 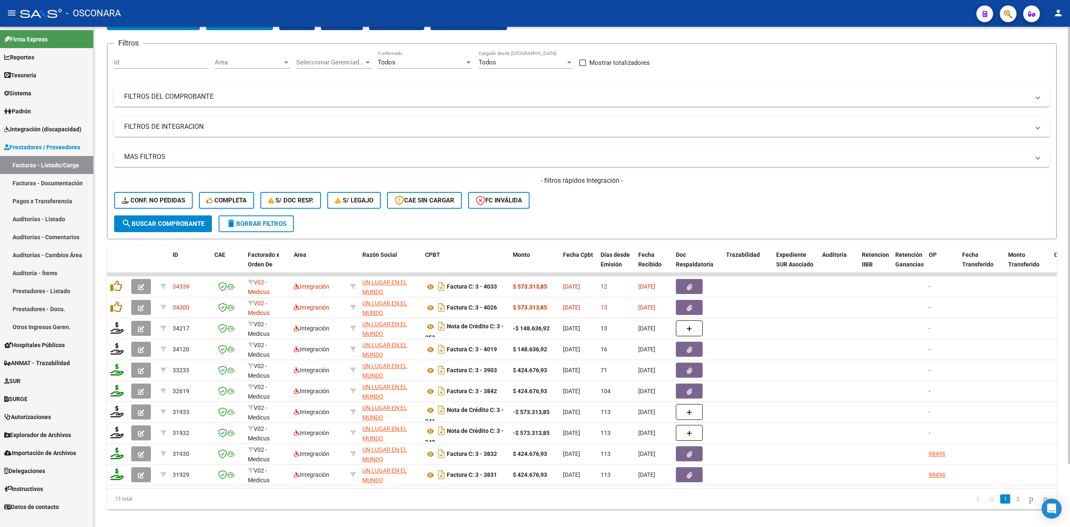 I want to click on span: Conf. no pedidas, so click(x=153, y=200).